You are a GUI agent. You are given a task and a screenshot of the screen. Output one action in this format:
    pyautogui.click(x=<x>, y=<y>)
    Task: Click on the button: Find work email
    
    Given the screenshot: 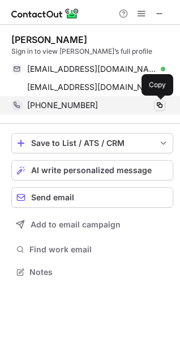 What is the action you would take?
    pyautogui.click(x=92, y=250)
    